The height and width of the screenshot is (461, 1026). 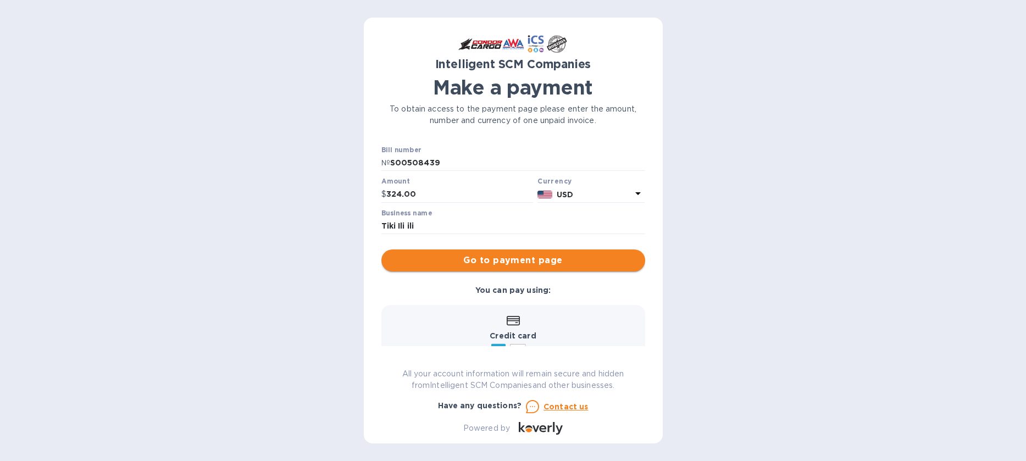 I want to click on label: Bill number, so click(x=401, y=150).